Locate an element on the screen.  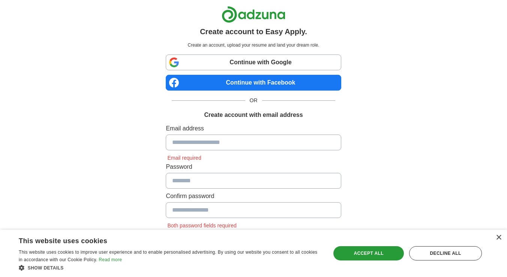
a: Continue with Google is located at coordinates (253, 62).